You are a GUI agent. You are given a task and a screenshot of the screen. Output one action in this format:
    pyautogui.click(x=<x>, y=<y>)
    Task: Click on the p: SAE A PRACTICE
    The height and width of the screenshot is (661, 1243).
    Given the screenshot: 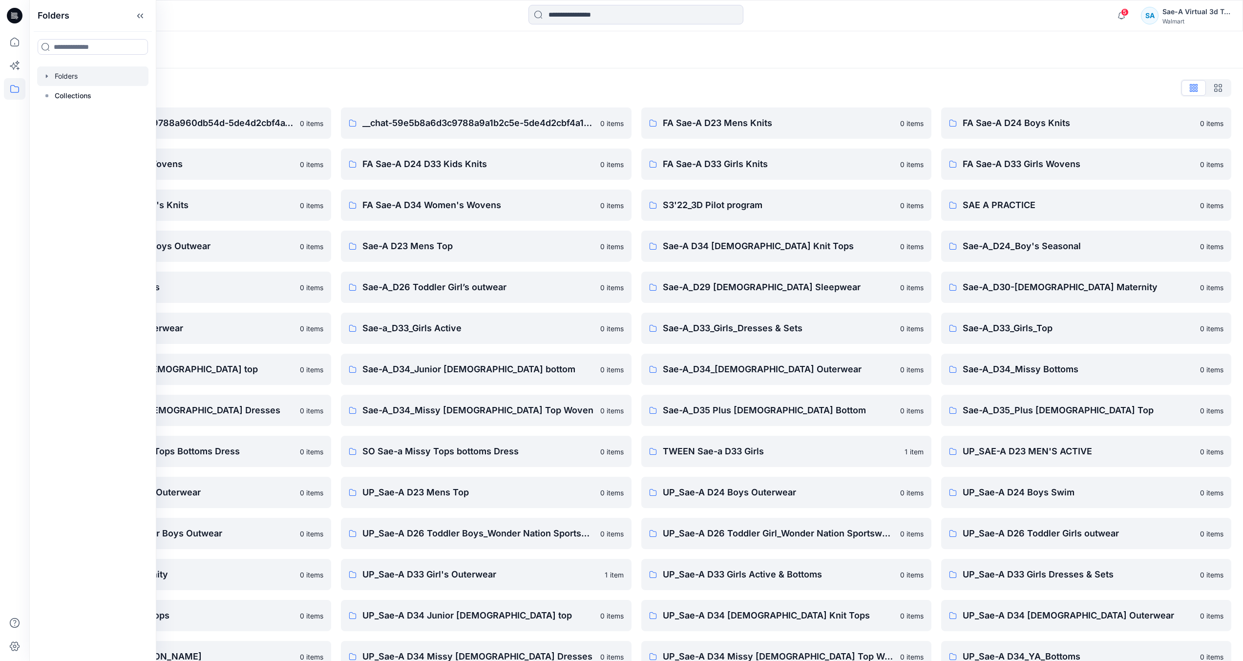 What is the action you would take?
    pyautogui.click(x=1079, y=205)
    